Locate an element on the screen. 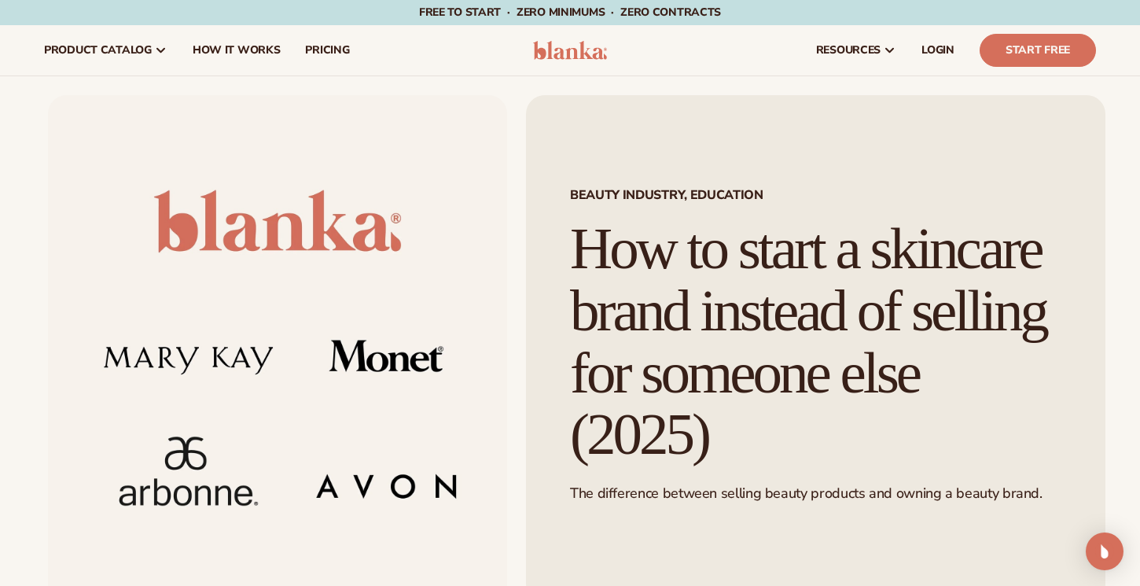  span: pricing is located at coordinates (327, 50).